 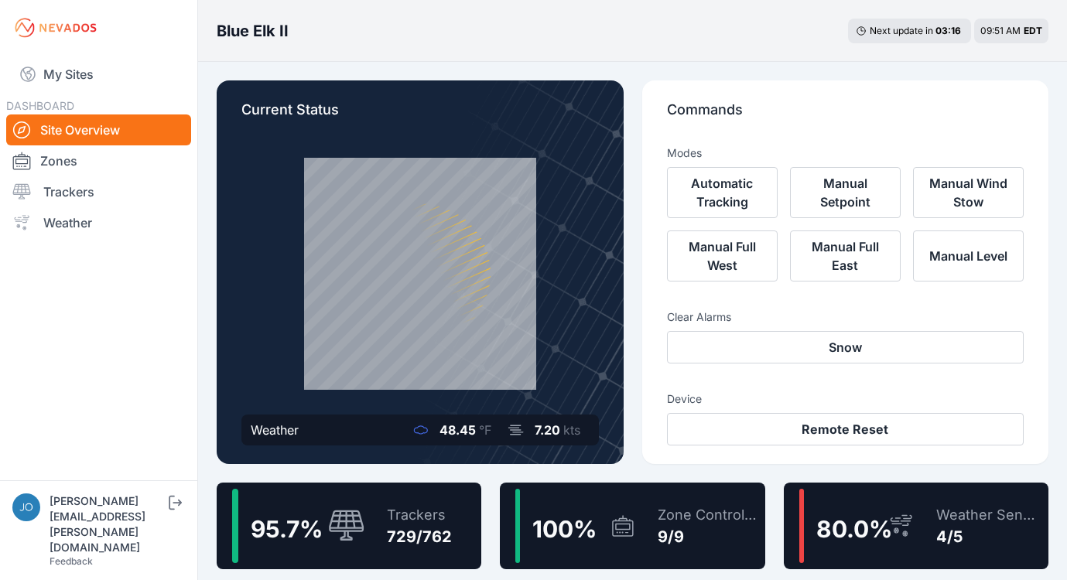 I want to click on h3: Blue Elk II, so click(x=252, y=31).